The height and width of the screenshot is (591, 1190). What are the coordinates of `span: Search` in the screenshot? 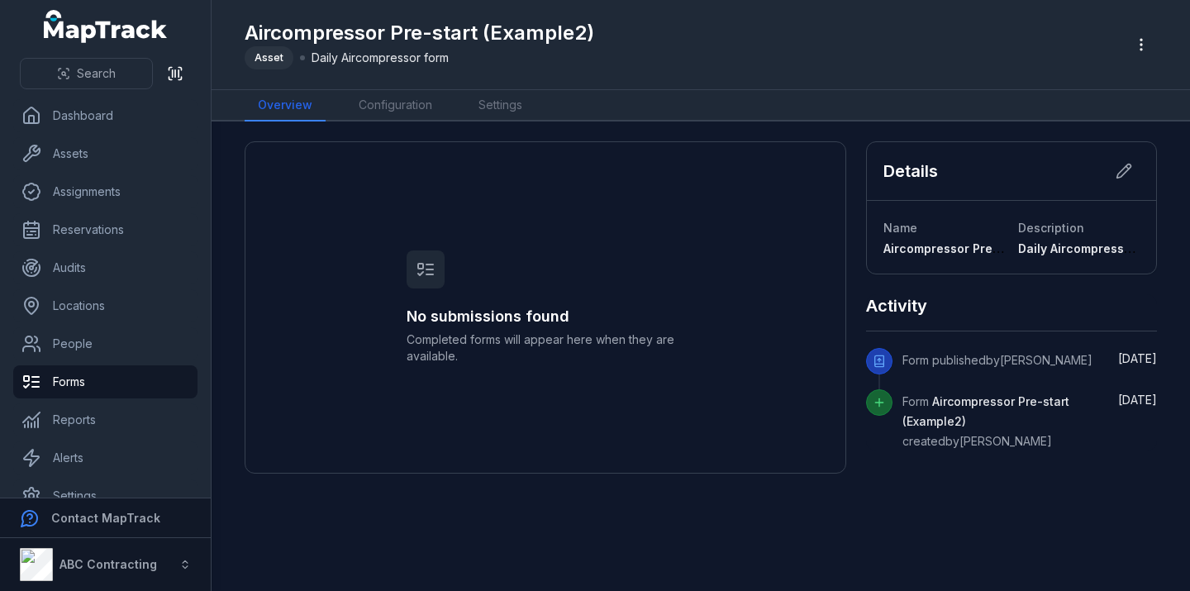 It's located at (96, 74).